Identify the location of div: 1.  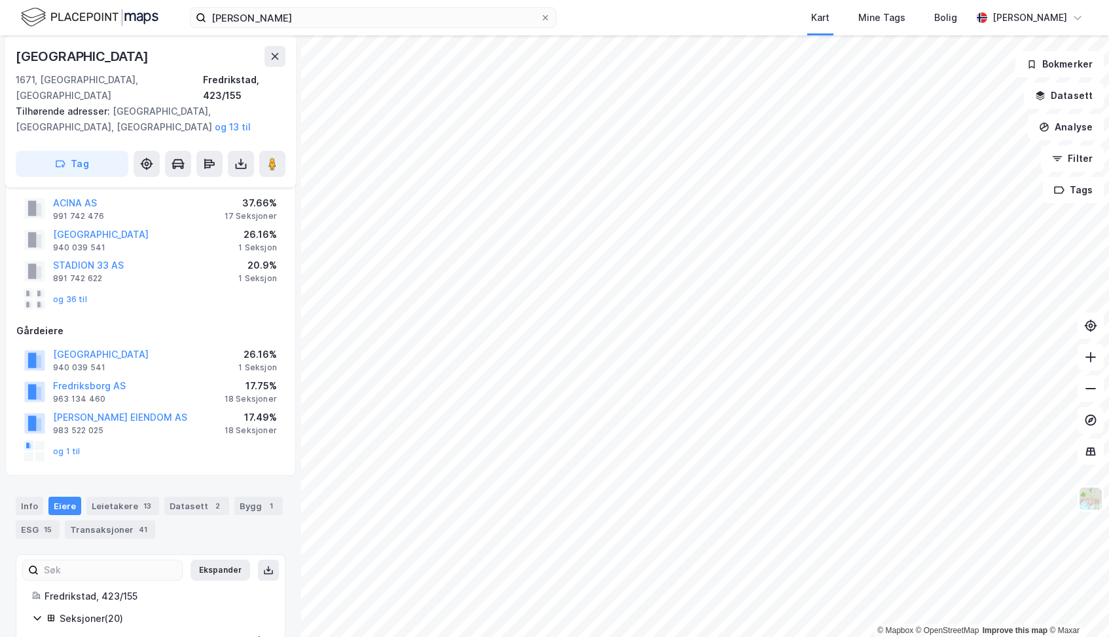
(271, 506).